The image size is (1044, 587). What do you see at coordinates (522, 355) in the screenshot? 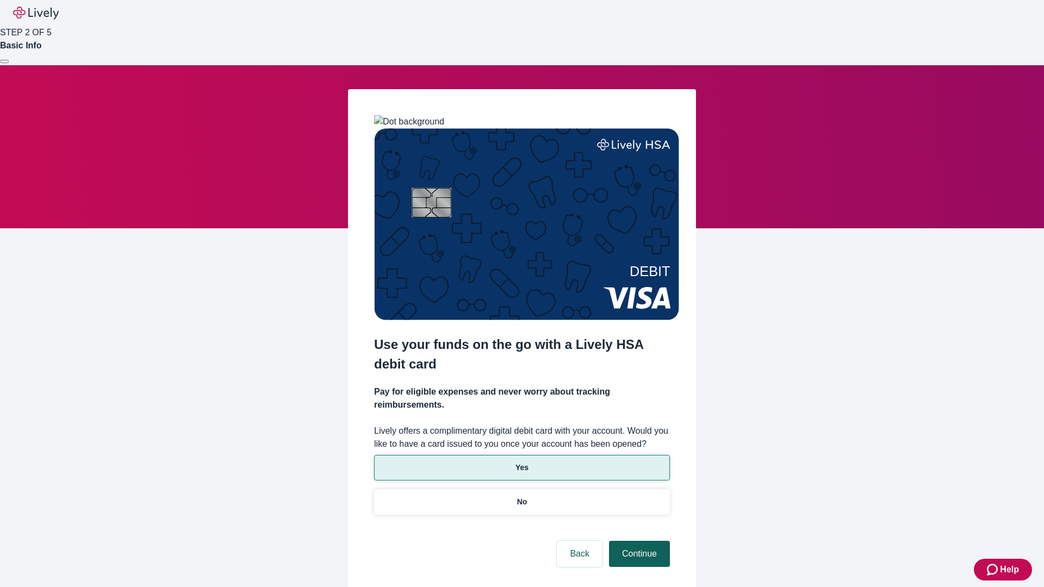
I see `h2: Use your funds on the go with a Lively HSA debit card` at bounding box center [522, 355].